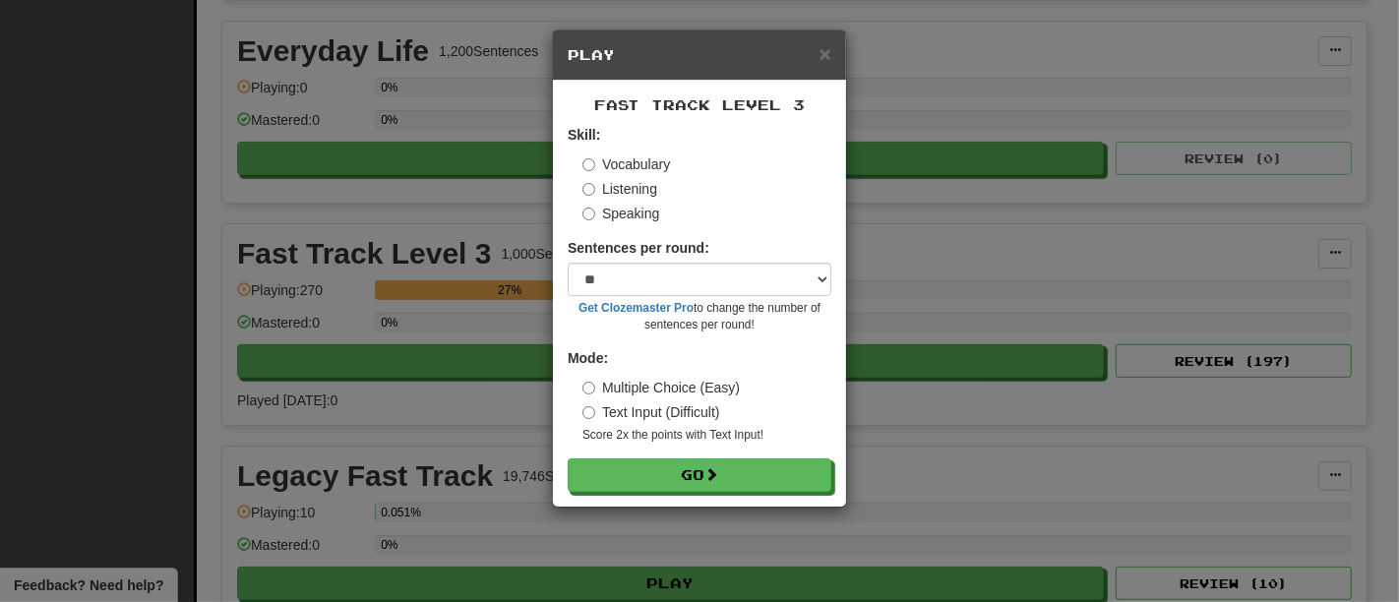  I want to click on strong: Skill:, so click(583, 135).